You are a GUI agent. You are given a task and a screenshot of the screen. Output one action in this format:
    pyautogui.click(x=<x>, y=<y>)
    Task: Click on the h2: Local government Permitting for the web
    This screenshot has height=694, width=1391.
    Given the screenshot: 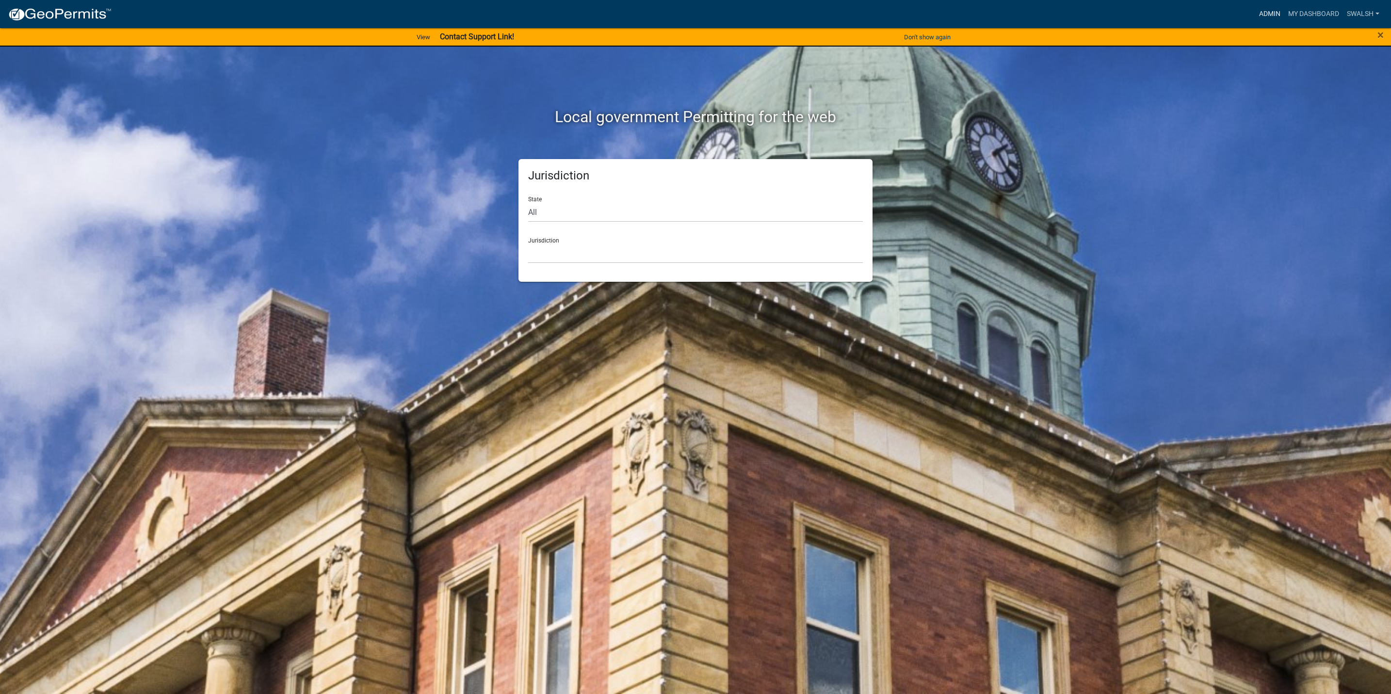 What is the action you would take?
    pyautogui.click(x=695, y=117)
    